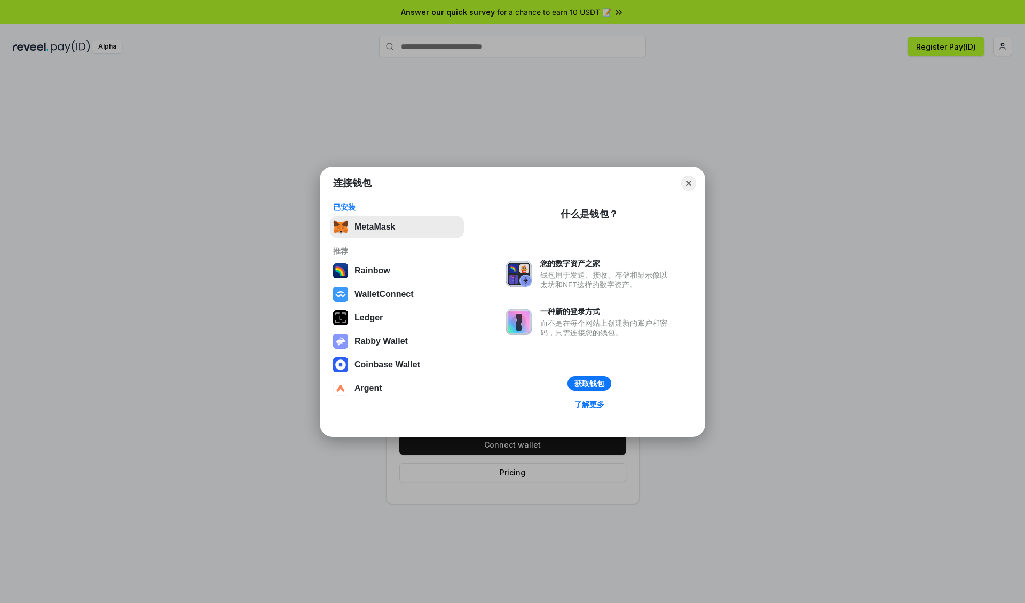 The width and height of the screenshot is (1025, 603). Describe the element at coordinates (397, 207) in the screenshot. I see `div: 已安装` at that location.